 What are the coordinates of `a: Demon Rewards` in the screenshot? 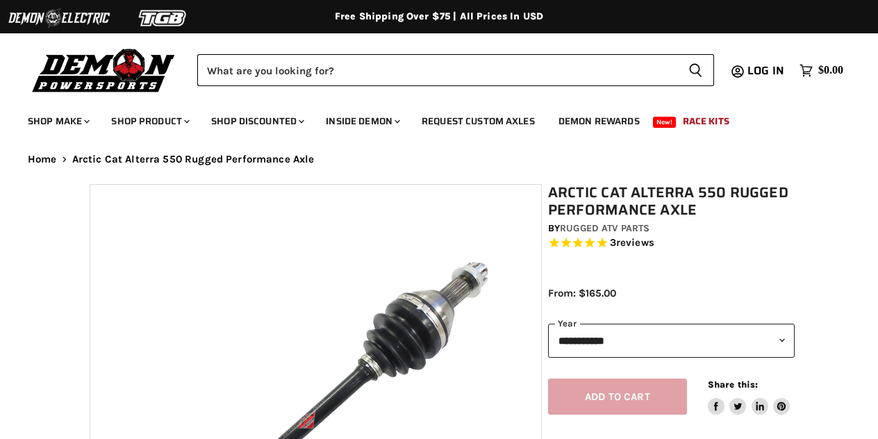 It's located at (599, 121).